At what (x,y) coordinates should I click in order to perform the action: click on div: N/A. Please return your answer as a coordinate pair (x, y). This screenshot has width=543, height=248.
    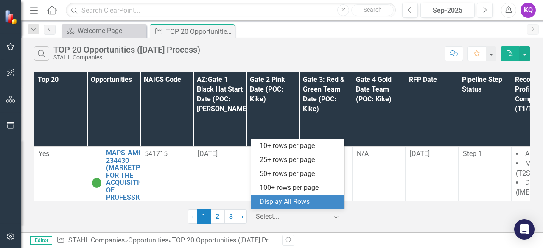
    Looking at the image, I should click on (378, 154).